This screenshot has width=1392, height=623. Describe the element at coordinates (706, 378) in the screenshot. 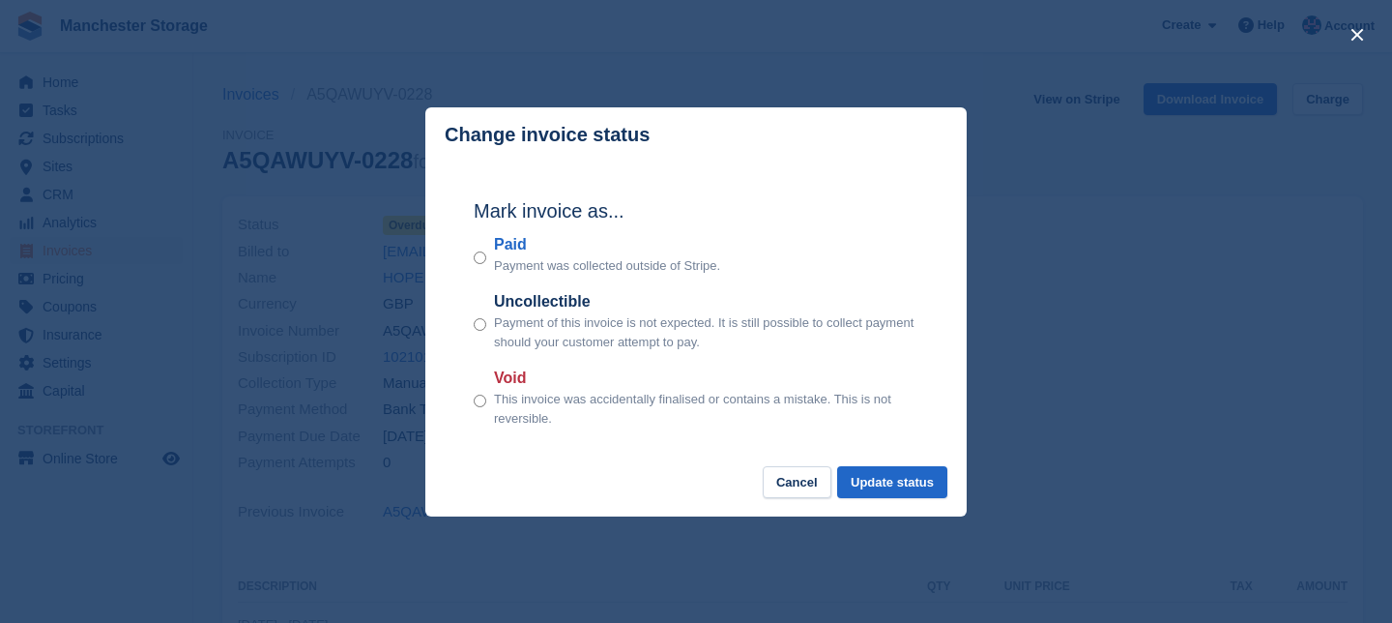

I see `label: Void` at that location.